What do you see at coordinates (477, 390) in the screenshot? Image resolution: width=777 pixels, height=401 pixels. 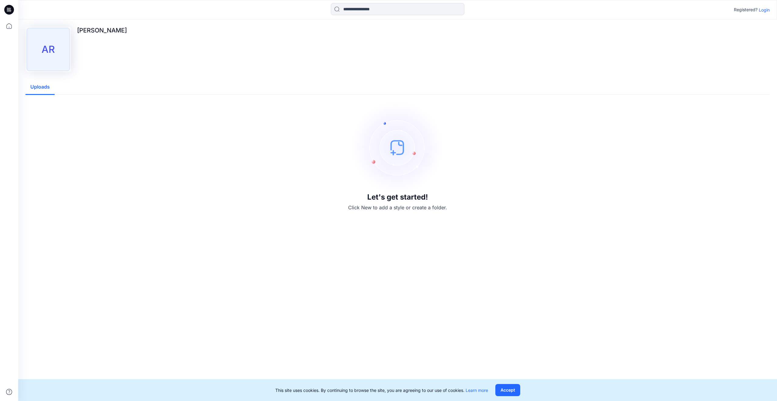 I see `a: Learn more` at bounding box center [477, 390].